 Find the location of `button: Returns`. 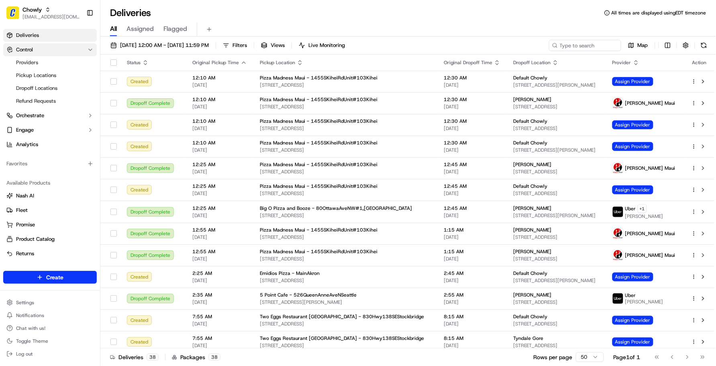

button: Returns is located at coordinates (50, 254).